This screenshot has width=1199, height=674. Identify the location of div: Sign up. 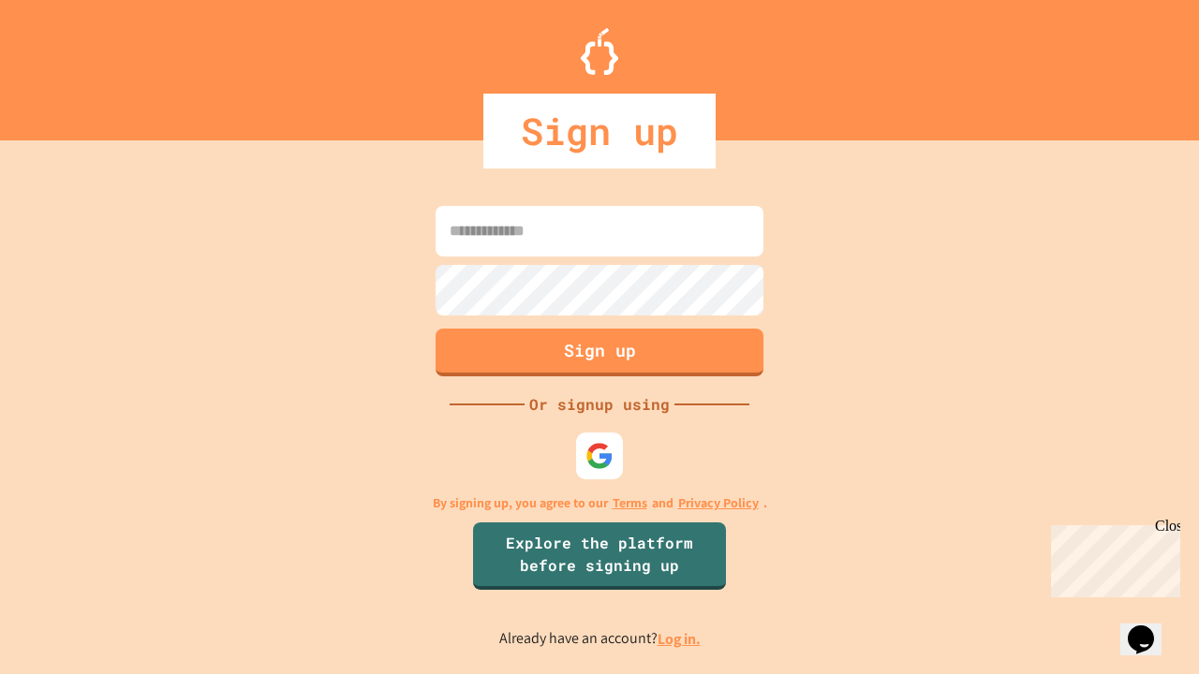
(599, 131).